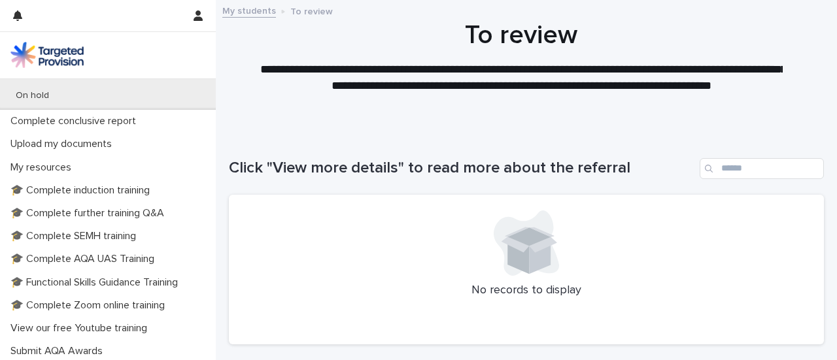 Image resolution: width=837 pixels, height=360 pixels. What do you see at coordinates (249, 10) in the screenshot?
I see `a: My students` at bounding box center [249, 10].